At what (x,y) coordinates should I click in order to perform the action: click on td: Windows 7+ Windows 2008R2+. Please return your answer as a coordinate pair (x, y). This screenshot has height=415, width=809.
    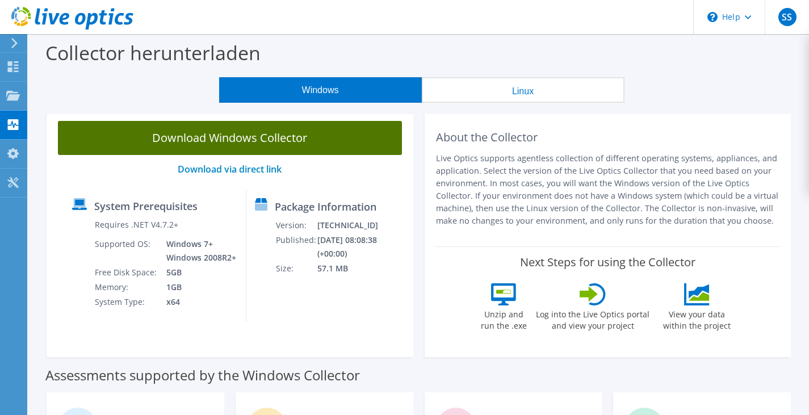
    Looking at the image, I should click on (198, 251).